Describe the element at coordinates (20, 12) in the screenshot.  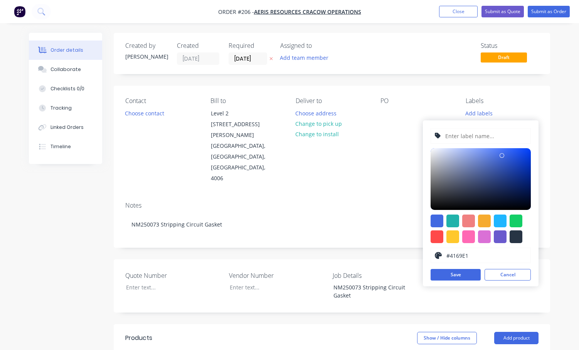
I see `img: Factory` at that location.